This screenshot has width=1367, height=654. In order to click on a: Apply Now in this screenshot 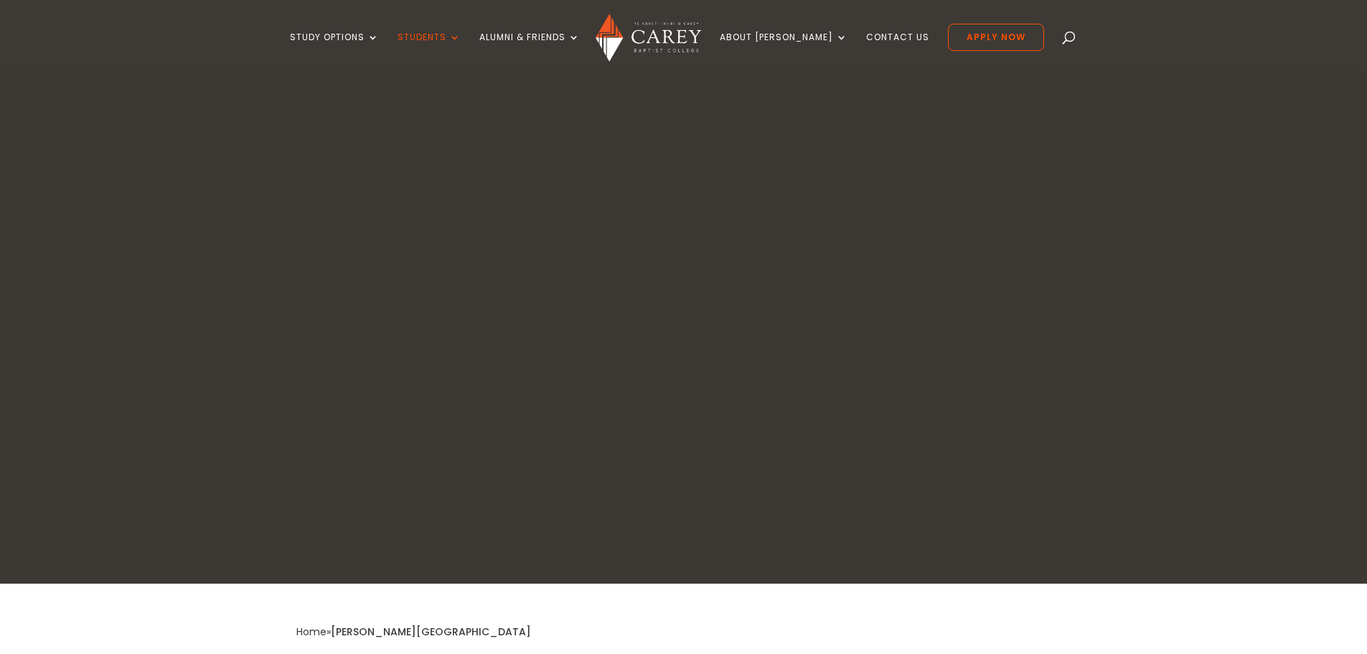, I will do `click(996, 37)`.